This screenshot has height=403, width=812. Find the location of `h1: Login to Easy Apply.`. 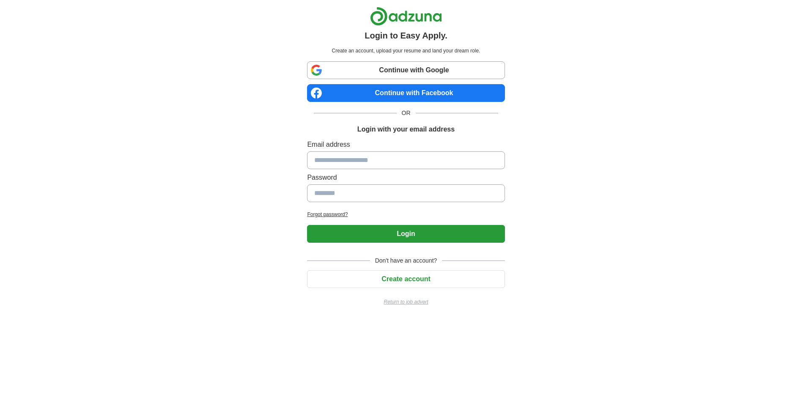

h1: Login to Easy Apply. is located at coordinates (406, 36).